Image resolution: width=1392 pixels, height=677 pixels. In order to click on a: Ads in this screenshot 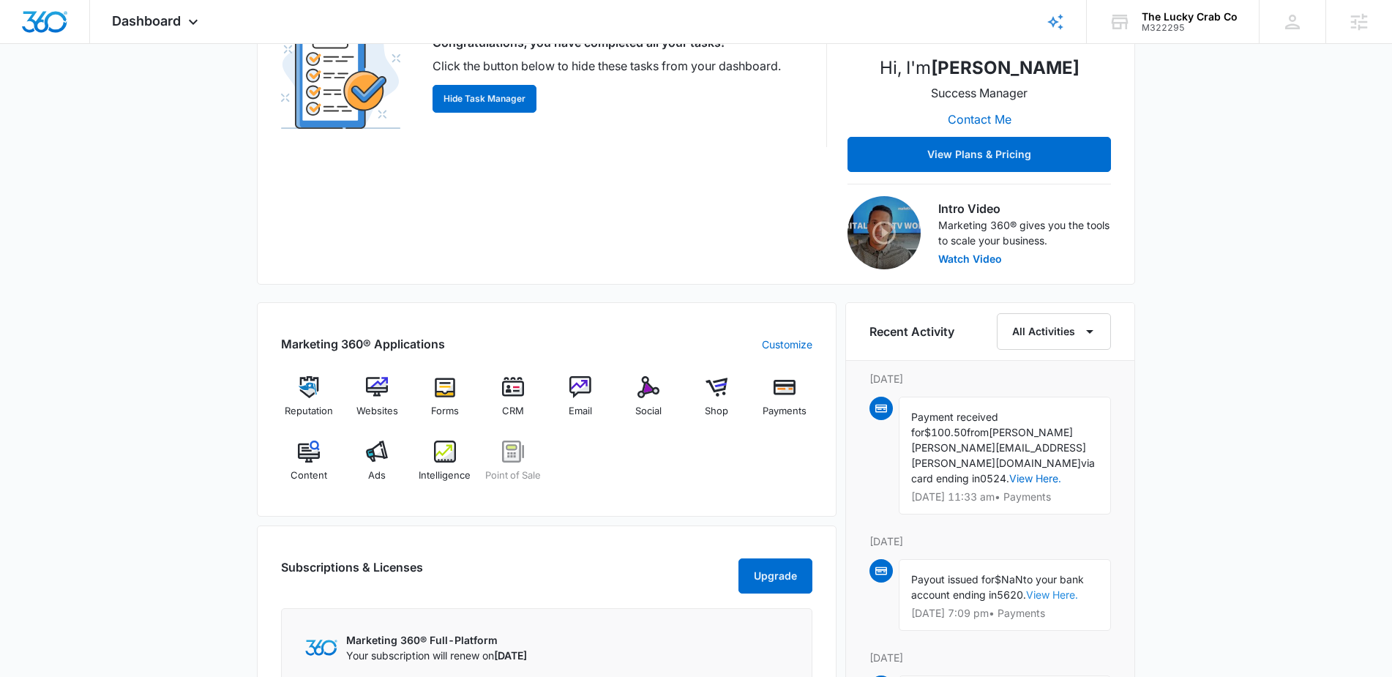, I will do `click(377, 467)`.